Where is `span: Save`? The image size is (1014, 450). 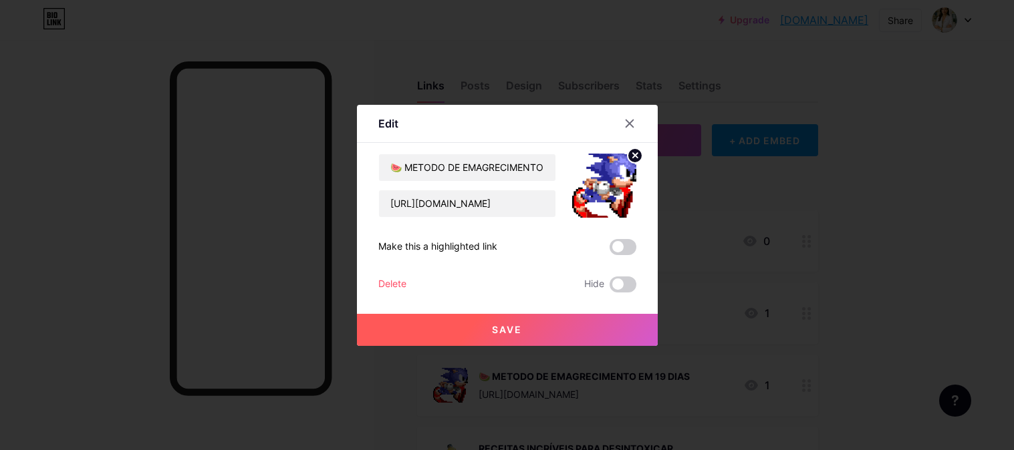
span: Save is located at coordinates (507, 329).